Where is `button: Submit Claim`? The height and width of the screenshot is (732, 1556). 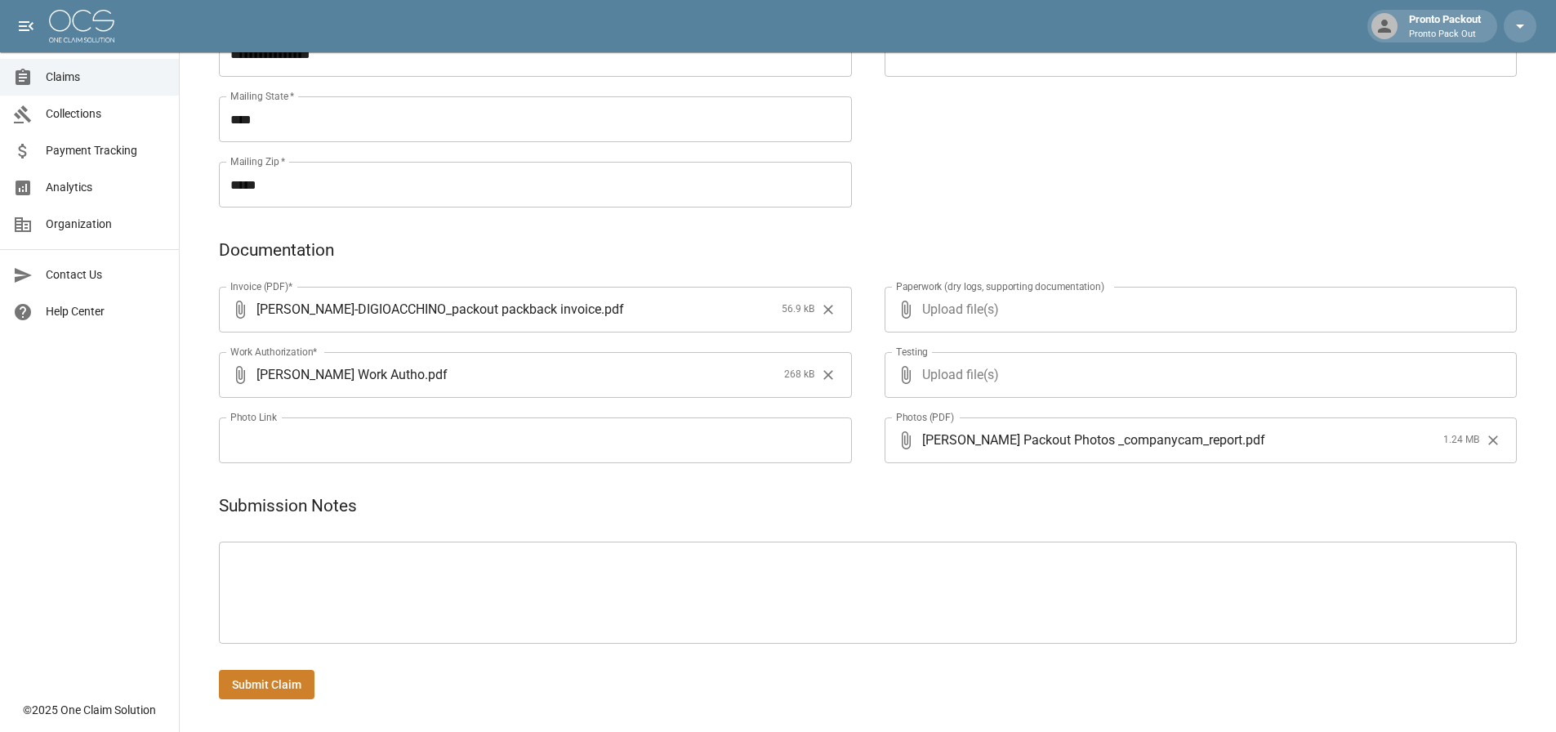 button: Submit Claim is located at coordinates (266, 685).